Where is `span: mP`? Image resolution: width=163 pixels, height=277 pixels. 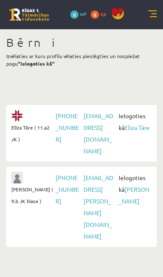 span: mP is located at coordinates (83, 14).